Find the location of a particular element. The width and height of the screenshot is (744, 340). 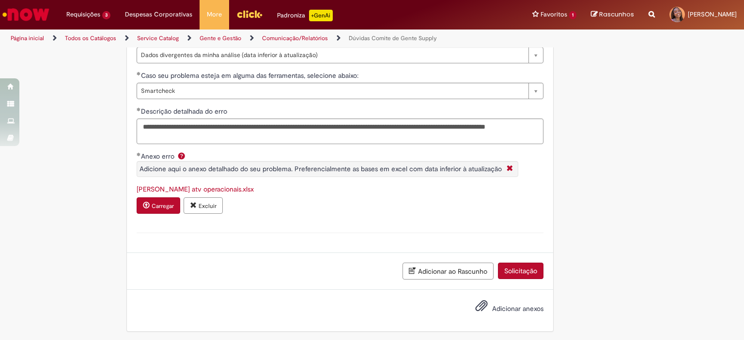

span: Descrição detalhada do erro is located at coordinates (185, 111).